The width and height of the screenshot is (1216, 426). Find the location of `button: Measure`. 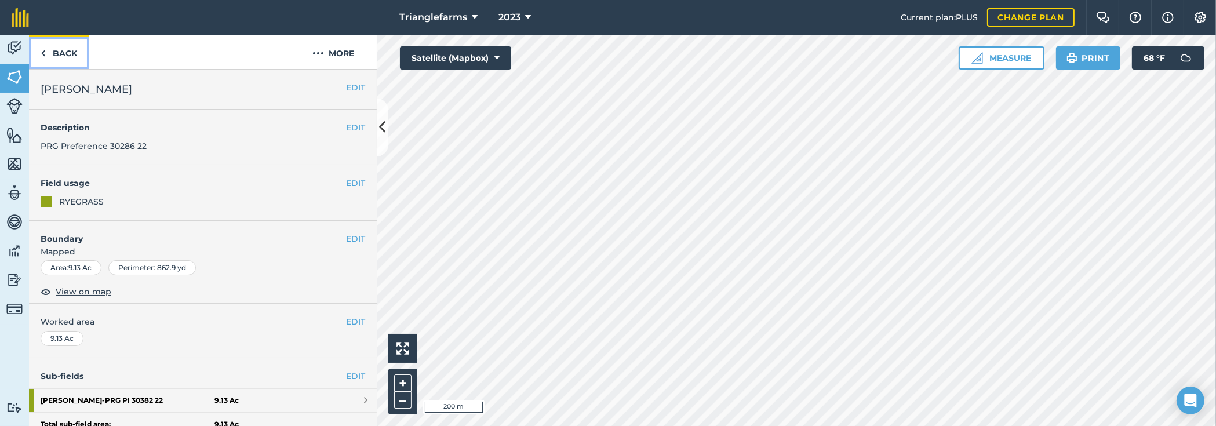

button: Measure is located at coordinates (1001, 58).